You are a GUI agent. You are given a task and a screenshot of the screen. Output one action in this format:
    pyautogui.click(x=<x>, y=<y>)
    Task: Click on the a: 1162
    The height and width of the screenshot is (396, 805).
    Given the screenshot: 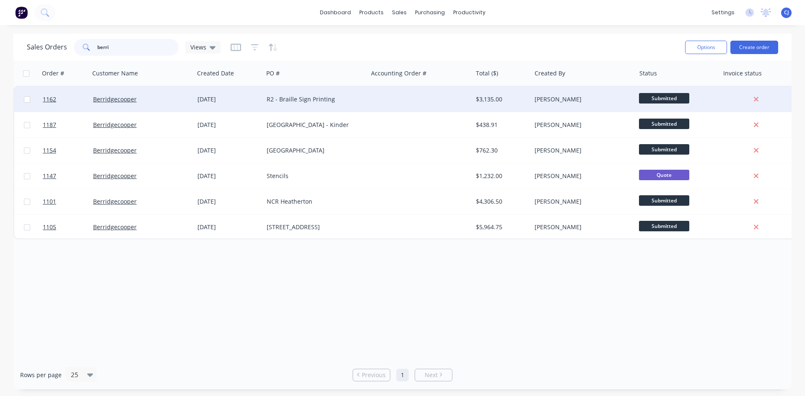 What is the action you would take?
    pyautogui.click(x=68, y=99)
    